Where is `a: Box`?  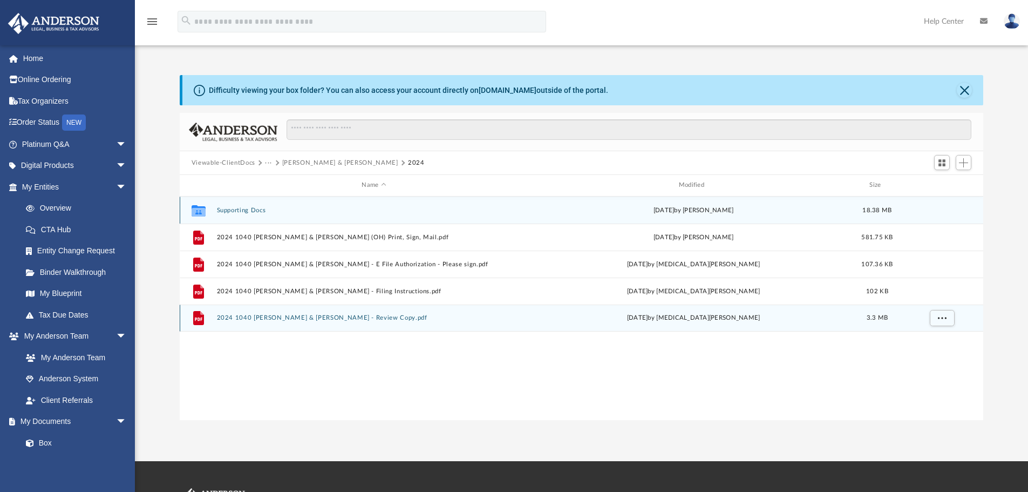 a: Box is located at coordinates (73, 442).